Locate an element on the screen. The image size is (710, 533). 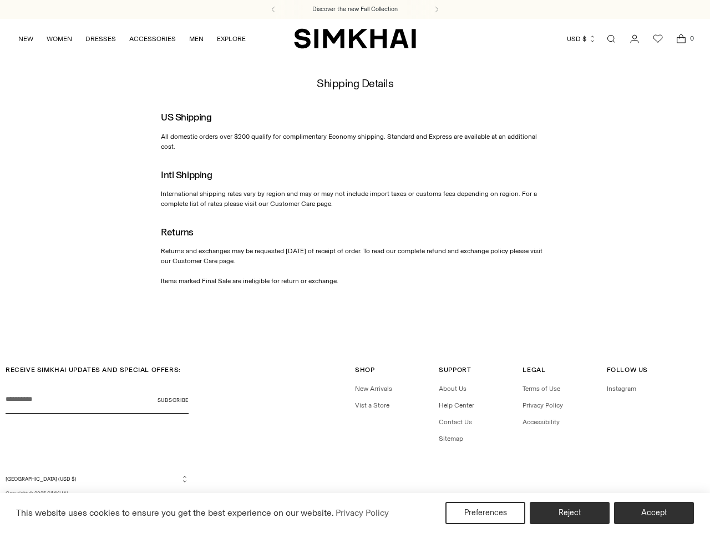
a: DRESSES is located at coordinates (100, 39).